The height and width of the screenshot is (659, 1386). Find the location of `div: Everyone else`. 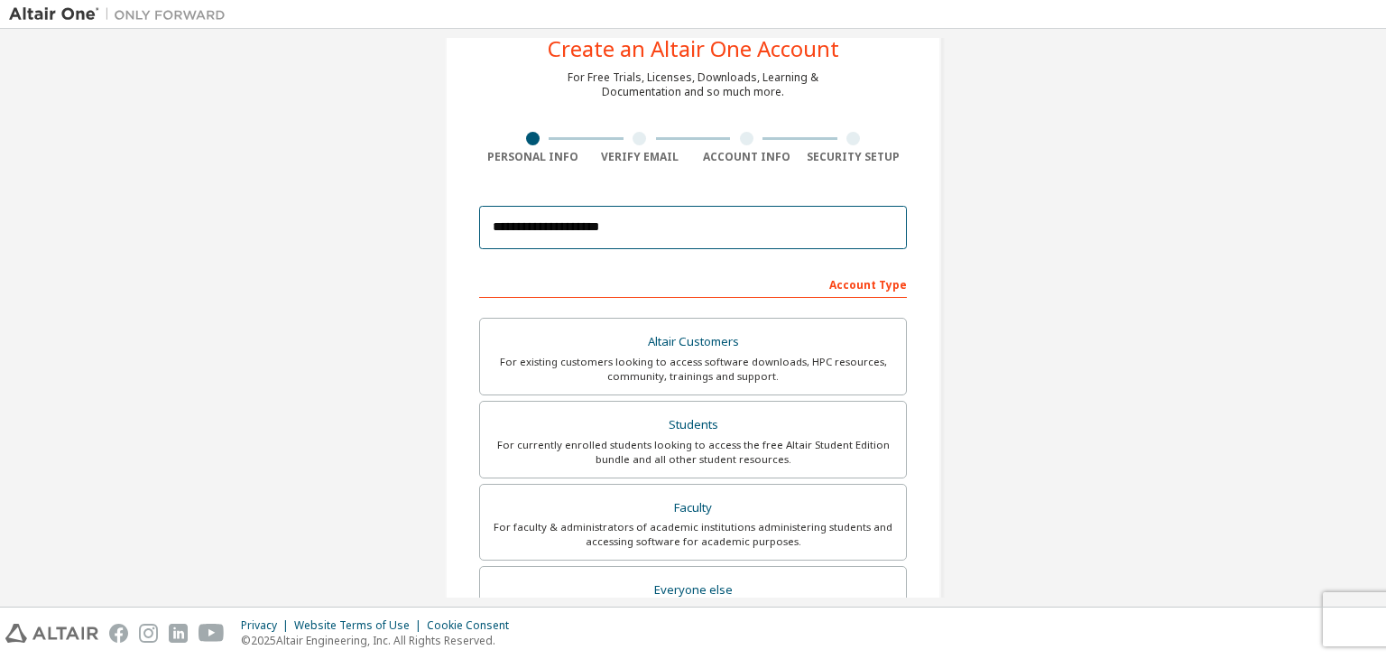

div: Everyone else is located at coordinates (693, 590).